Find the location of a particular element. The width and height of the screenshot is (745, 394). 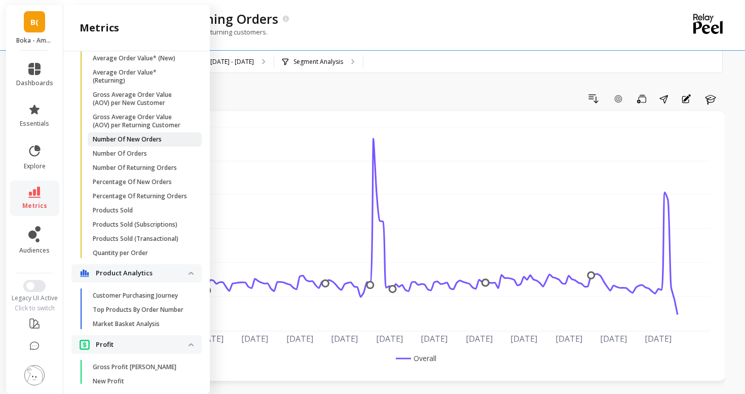

p: Segment Analysis is located at coordinates (318, 62).